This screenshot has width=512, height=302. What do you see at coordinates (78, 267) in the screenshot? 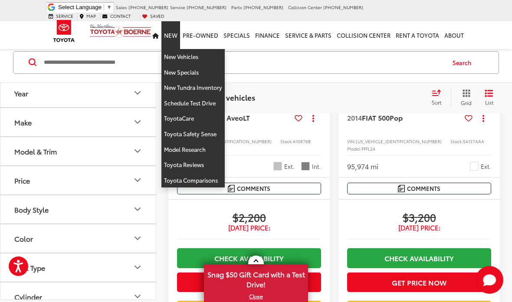
I see `button: Fuel TypeFuel Type` at bounding box center [78, 267].